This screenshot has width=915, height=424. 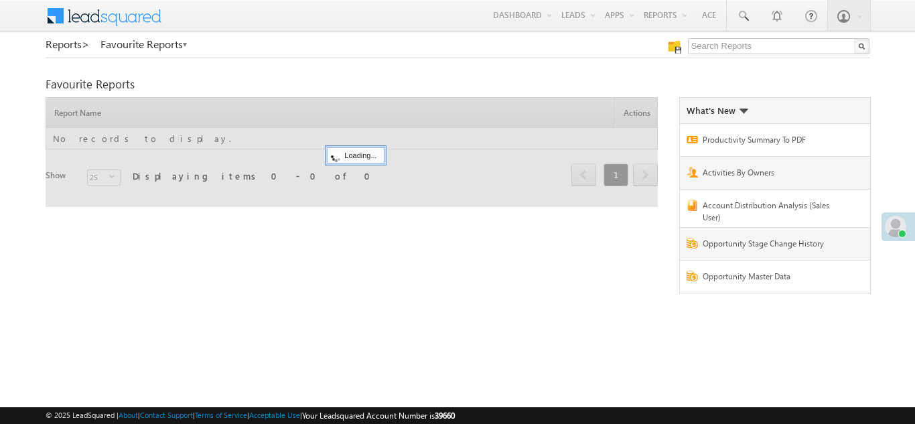 I want to click on a: Account Distribution Analysis (Sales User), so click(x=773, y=212).